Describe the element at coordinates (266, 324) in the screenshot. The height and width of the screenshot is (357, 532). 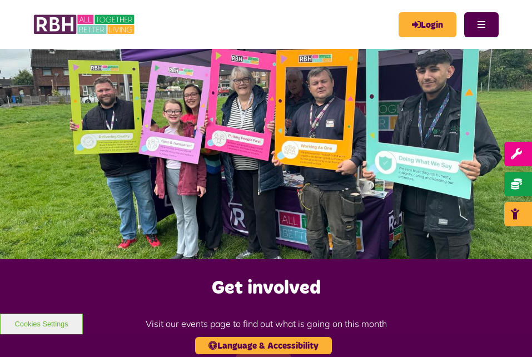
I see `p: Visit our events page to find out what is going on this month` at that location.